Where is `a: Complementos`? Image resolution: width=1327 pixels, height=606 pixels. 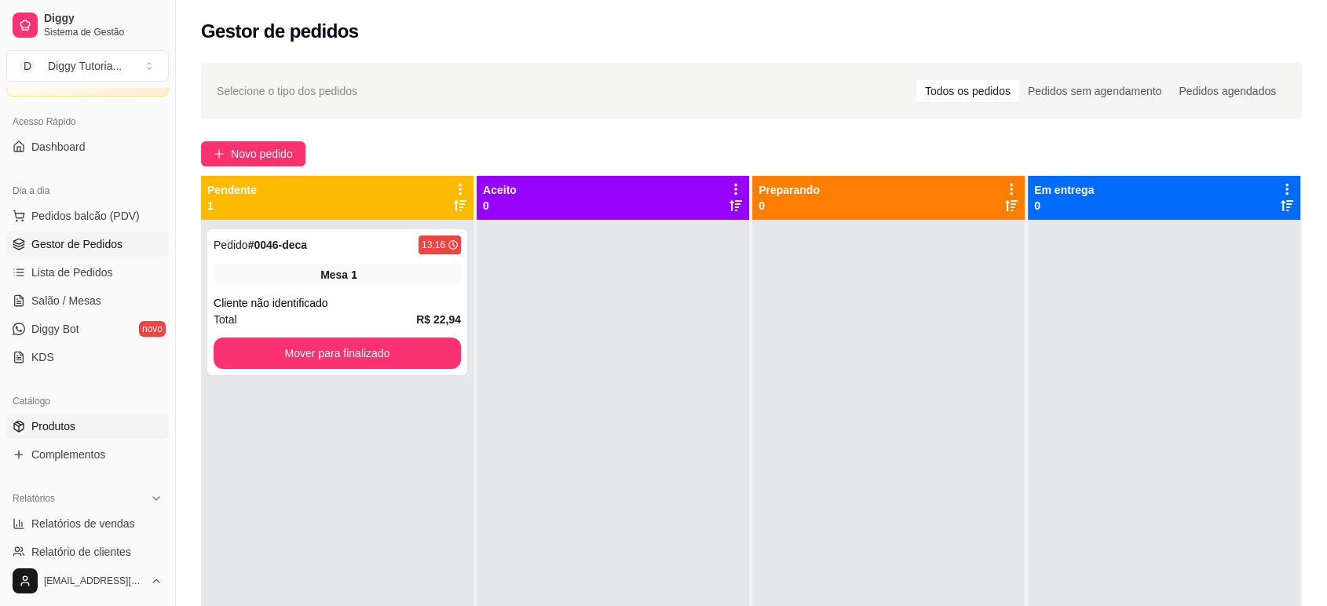 a: Complementos is located at coordinates (87, 455).